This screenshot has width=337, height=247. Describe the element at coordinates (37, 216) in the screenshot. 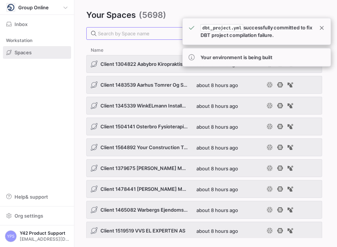

I see `button: Org settings` at that location.